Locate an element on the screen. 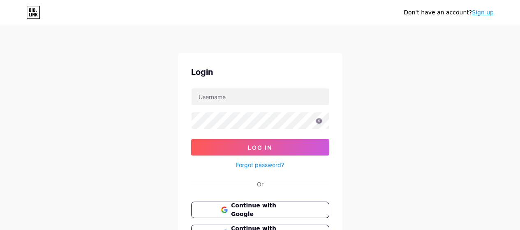  span: Log In is located at coordinates (260, 147).